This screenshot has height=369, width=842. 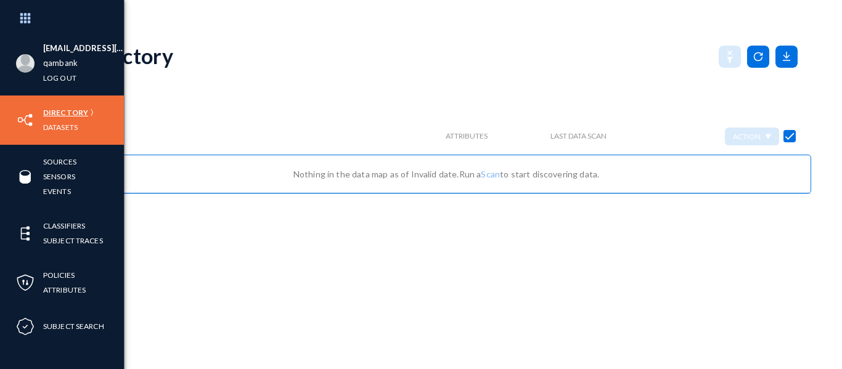 What do you see at coordinates (25, 234) in the screenshot?
I see `img: icon-elements.svg` at bounding box center [25, 234].